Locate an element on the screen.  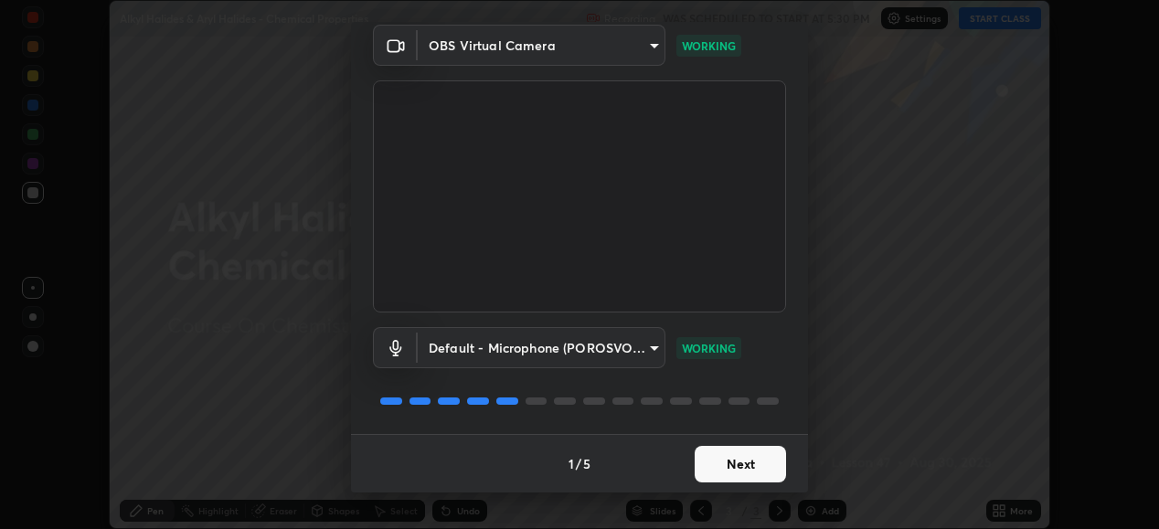
button: Next is located at coordinates (740, 464).